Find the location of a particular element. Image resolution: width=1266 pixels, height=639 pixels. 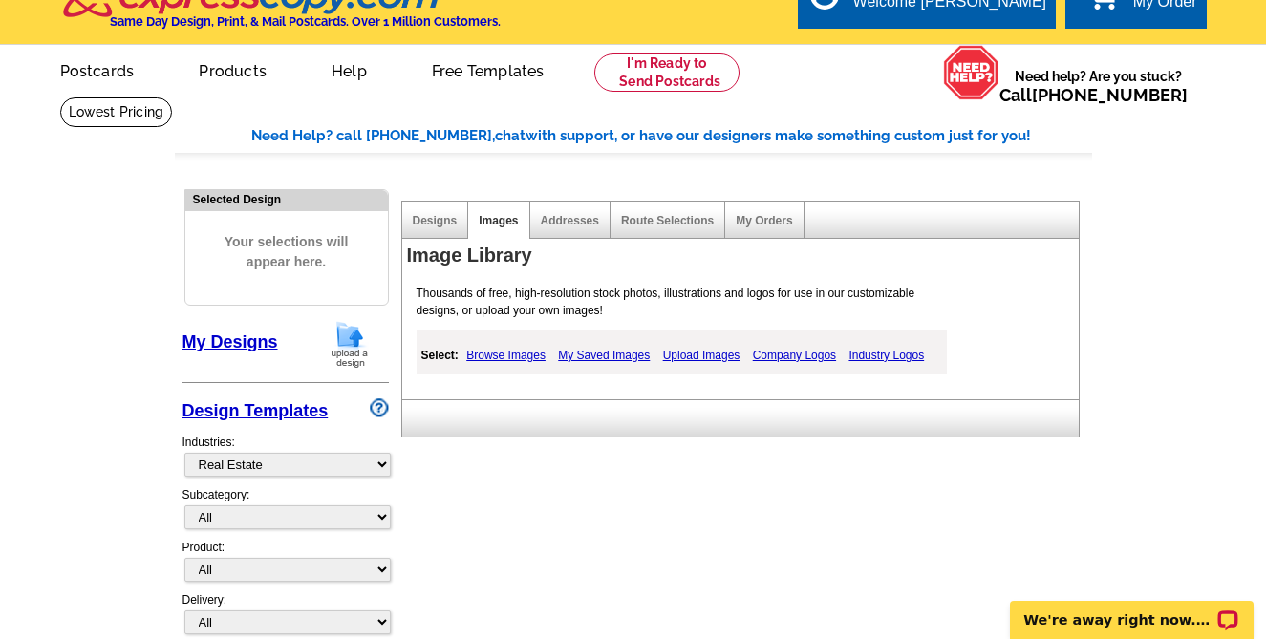

h1: Image Library is located at coordinates (745, 255).